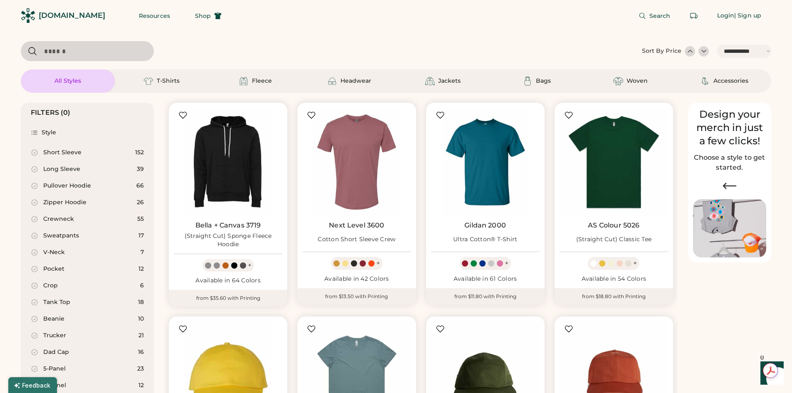 Image resolution: width=792 pixels, height=393 pixels. Describe the element at coordinates (54, 369) in the screenshot. I see `div: 5-Panel` at that location.